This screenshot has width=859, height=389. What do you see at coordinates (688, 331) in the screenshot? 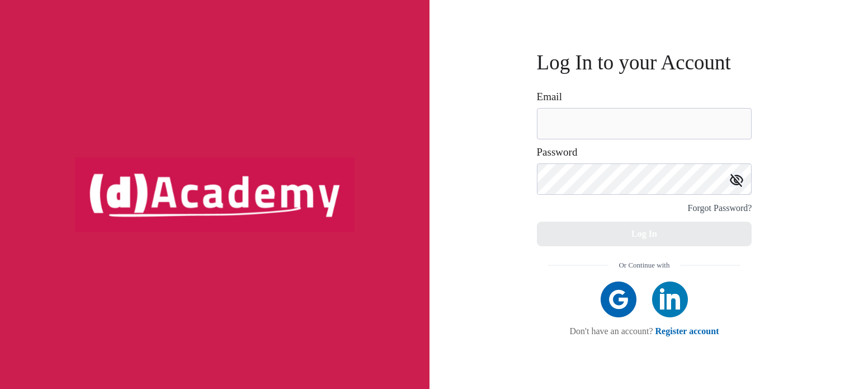
I see `a: Register account` at bounding box center [688, 331].